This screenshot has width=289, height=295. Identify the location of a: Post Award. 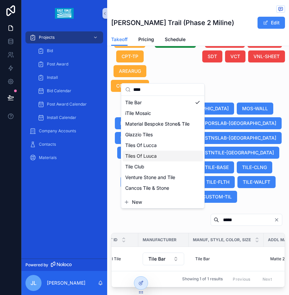
(68, 64).